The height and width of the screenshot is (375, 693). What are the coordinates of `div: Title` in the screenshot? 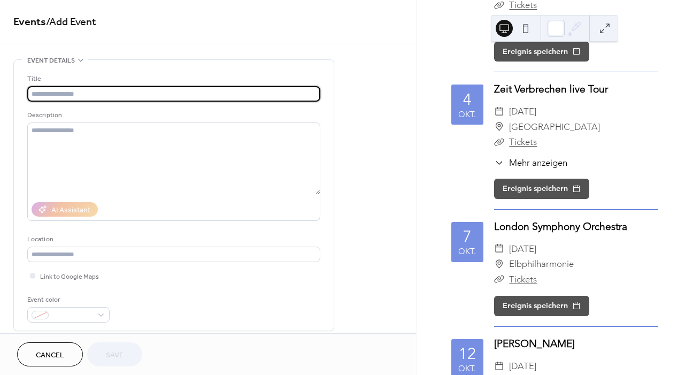 It's located at (173, 79).